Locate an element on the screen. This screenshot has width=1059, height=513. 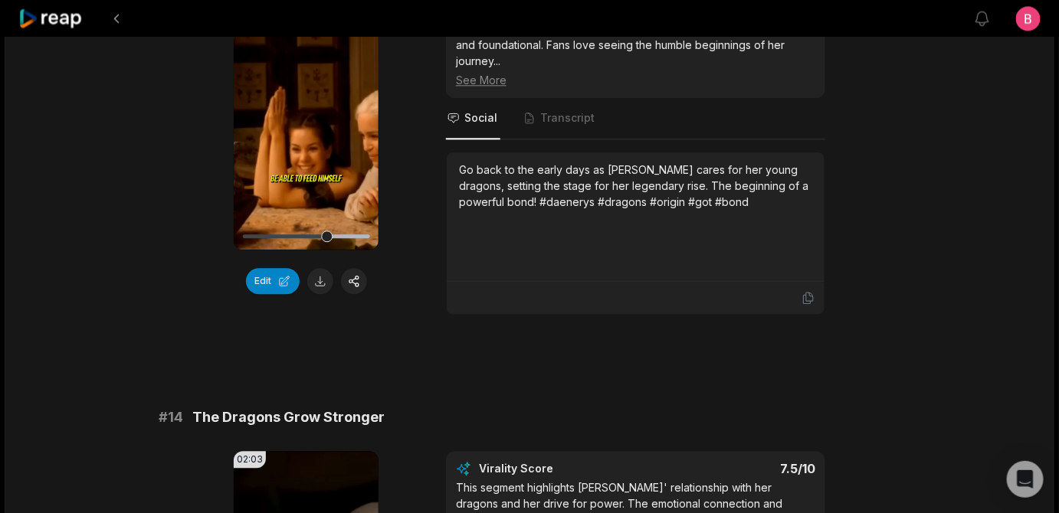
span: # 14 is located at coordinates (171, 417).